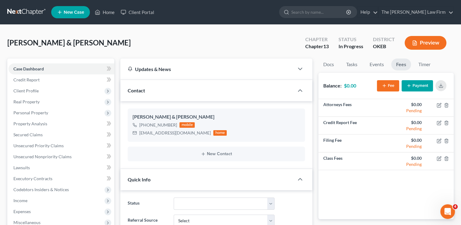 This screenshot has width=461, height=225. Describe the element at coordinates (20, 200) in the screenshot. I see `span: Income` at that location.